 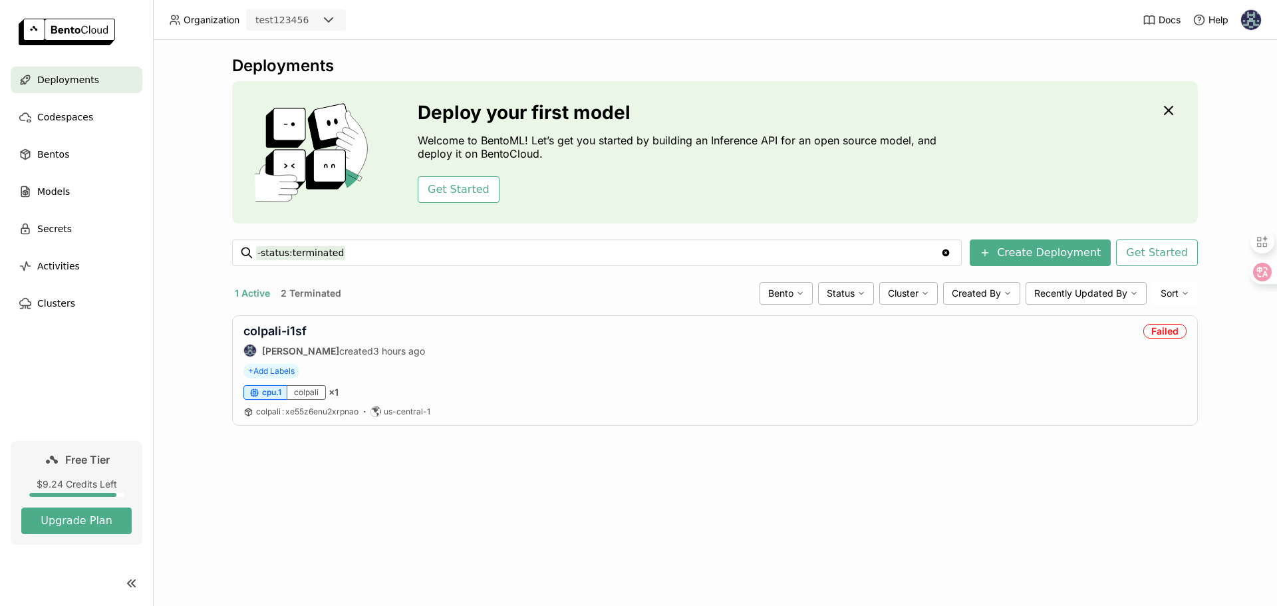 I want to click on span: us-central-1, so click(x=407, y=412).